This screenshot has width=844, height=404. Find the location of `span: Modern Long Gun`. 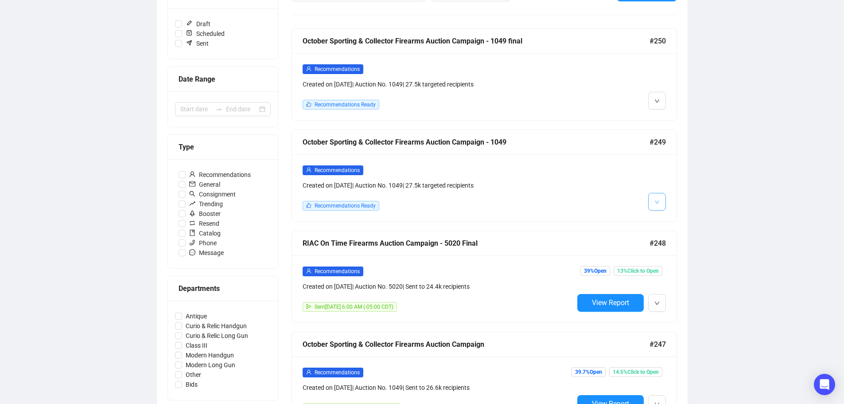

span: Modern Long Gun is located at coordinates (211, 365).